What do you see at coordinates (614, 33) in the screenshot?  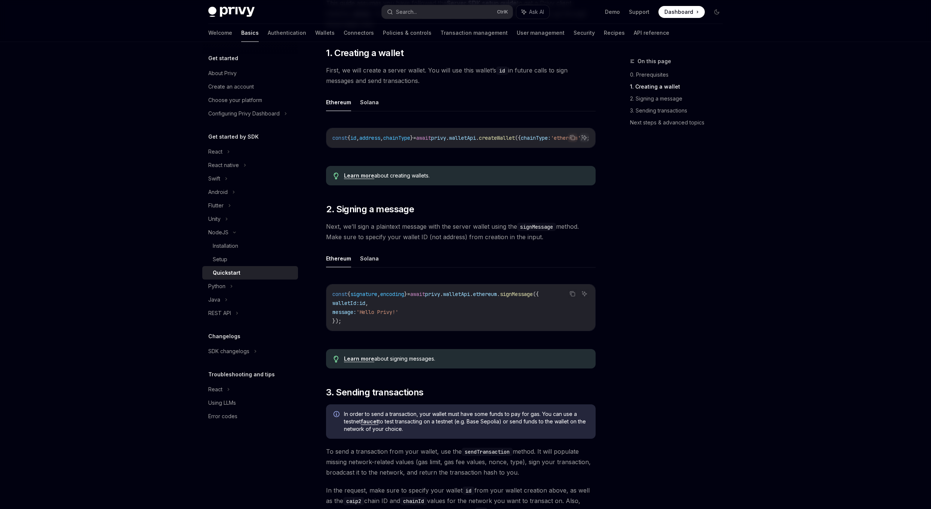 I see `a: Recipes` at bounding box center [614, 33].